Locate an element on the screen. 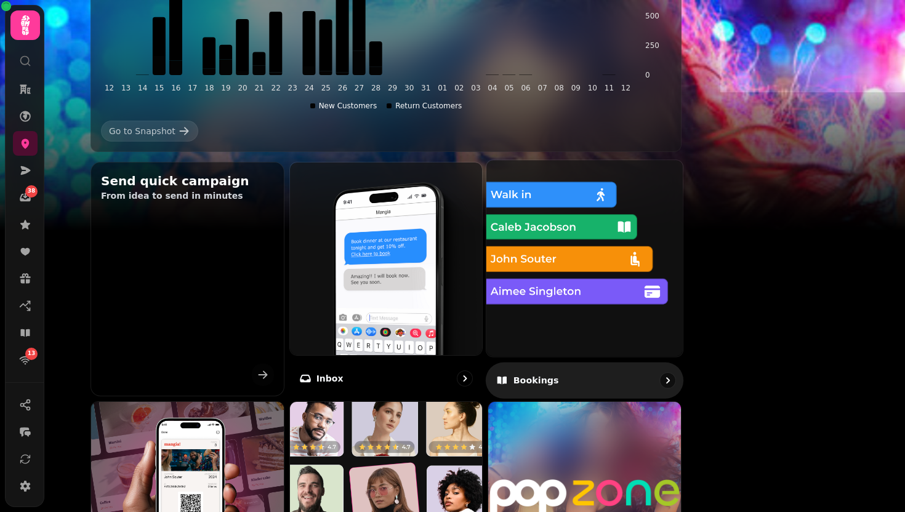 This screenshot has width=905, height=512. a: Go to Snapshot is located at coordinates (150, 131).